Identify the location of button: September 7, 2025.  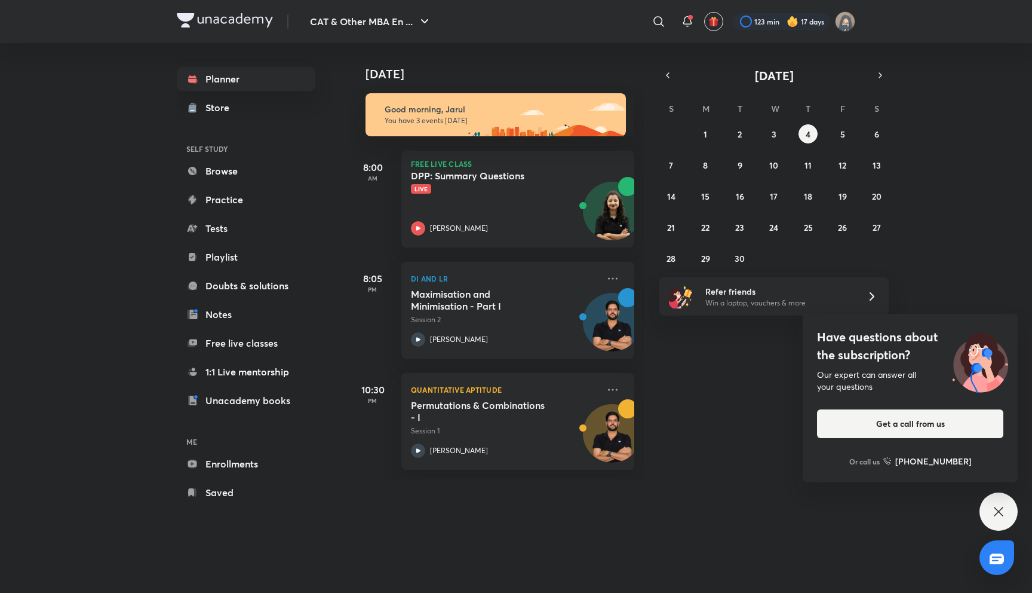
(671, 165).